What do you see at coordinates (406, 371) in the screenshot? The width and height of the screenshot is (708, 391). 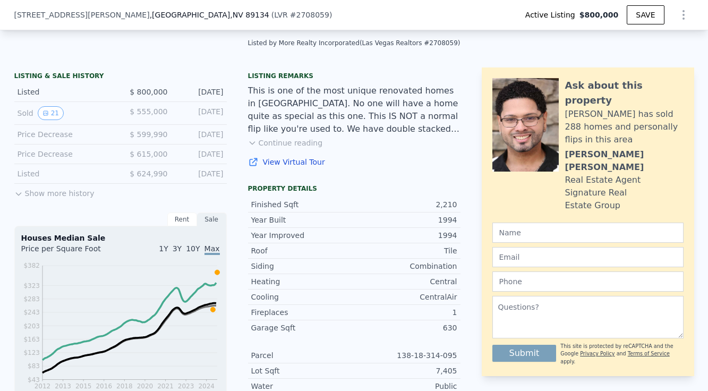 I see `div: 7,405` at bounding box center [406, 371].